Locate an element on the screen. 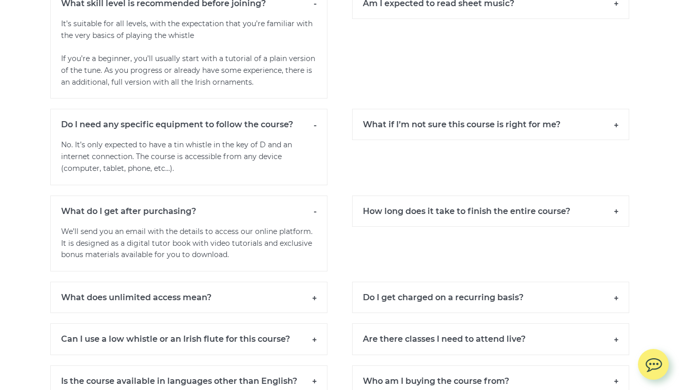 This screenshot has height=390, width=679. p: We’ll send you an email with the details to access our online platform. It is designed as a digit... is located at coordinates (189, 248).